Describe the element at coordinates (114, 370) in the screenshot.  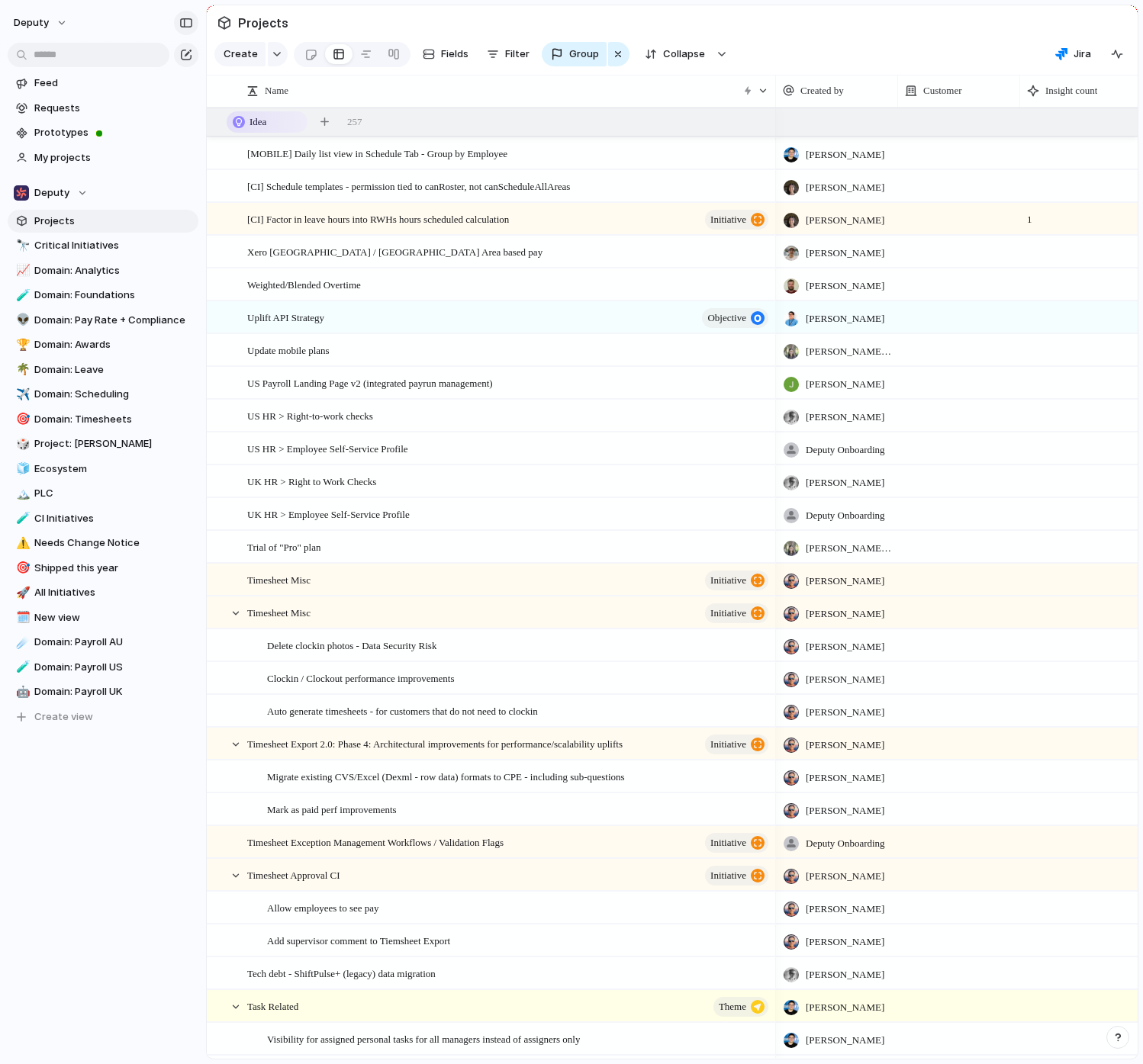
I see `span: Domain: Leave` at that location.